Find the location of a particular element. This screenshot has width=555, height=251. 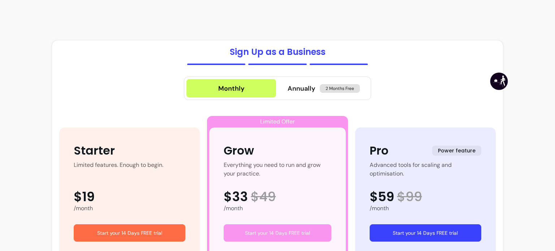

span: $ 99 is located at coordinates (410, 197).